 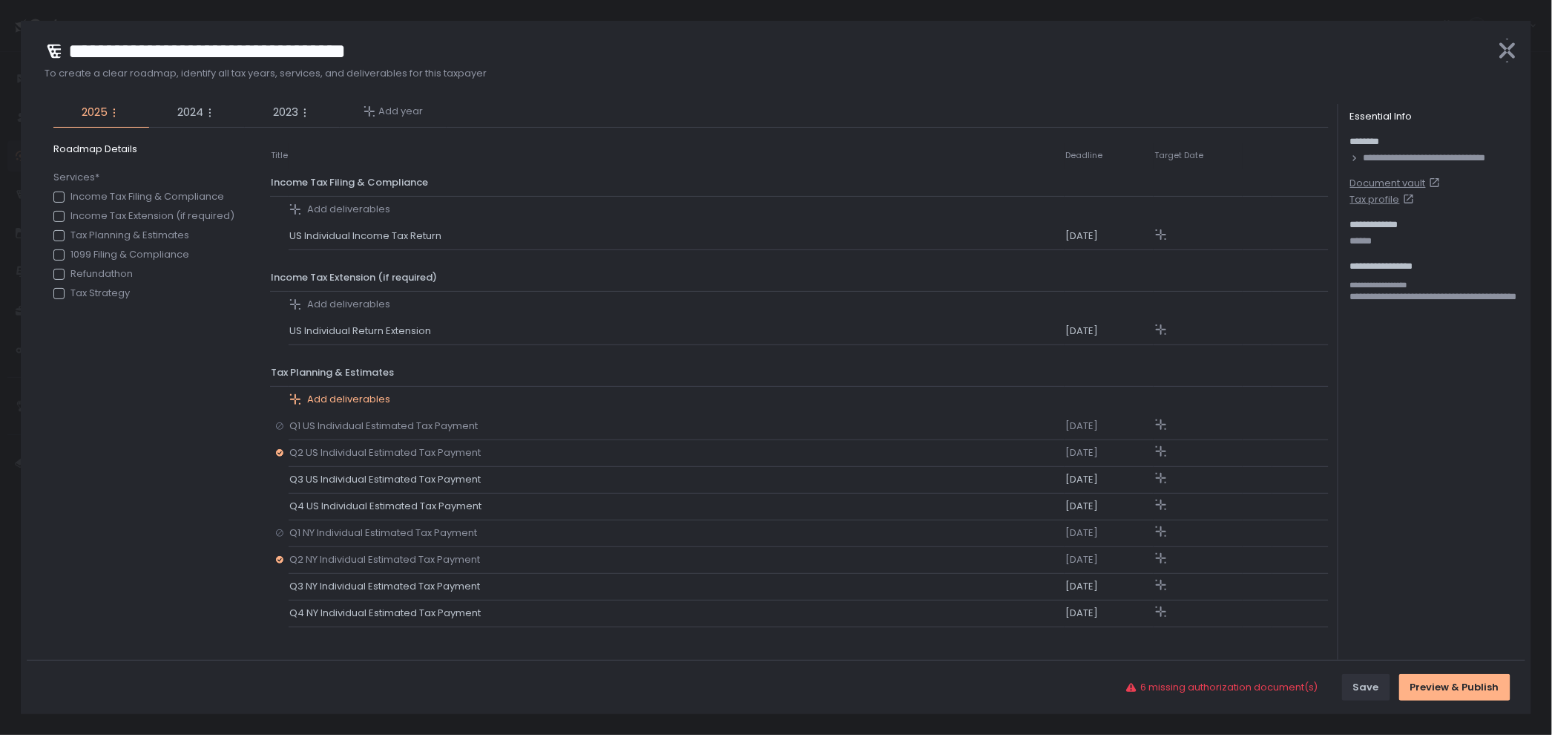 What do you see at coordinates (1435, 116) in the screenshot?
I see `div: Essential Info` at bounding box center [1435, 116].